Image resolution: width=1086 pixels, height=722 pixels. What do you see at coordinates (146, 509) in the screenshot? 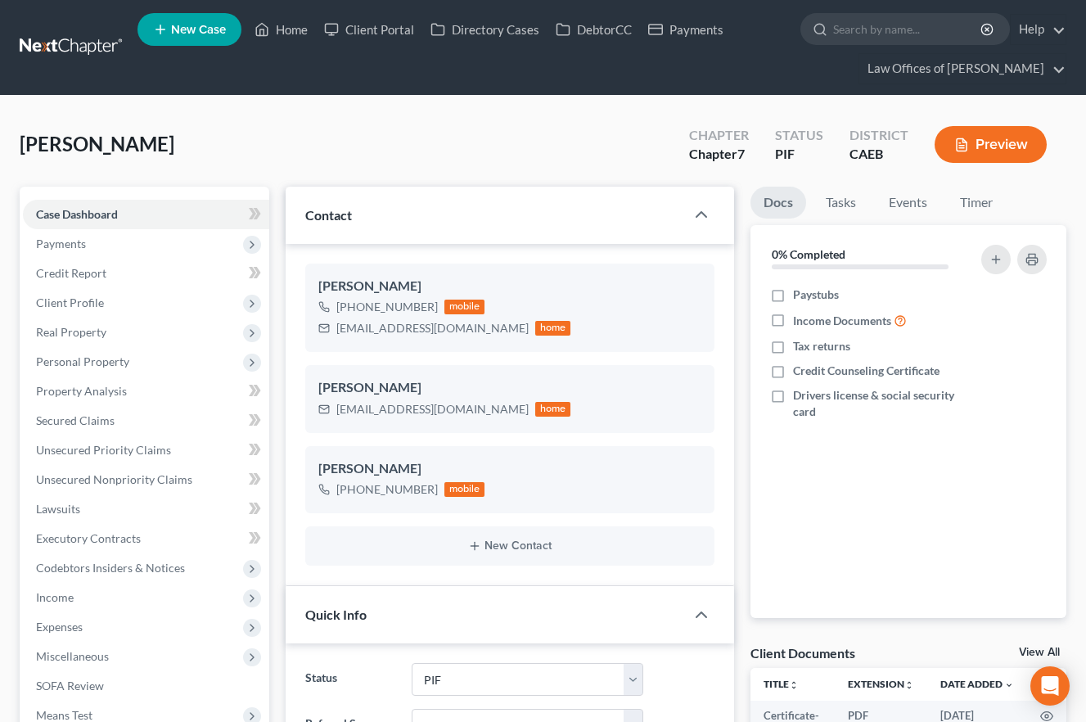
I see `a: Lawsuits` at bounding box center [146, 509].